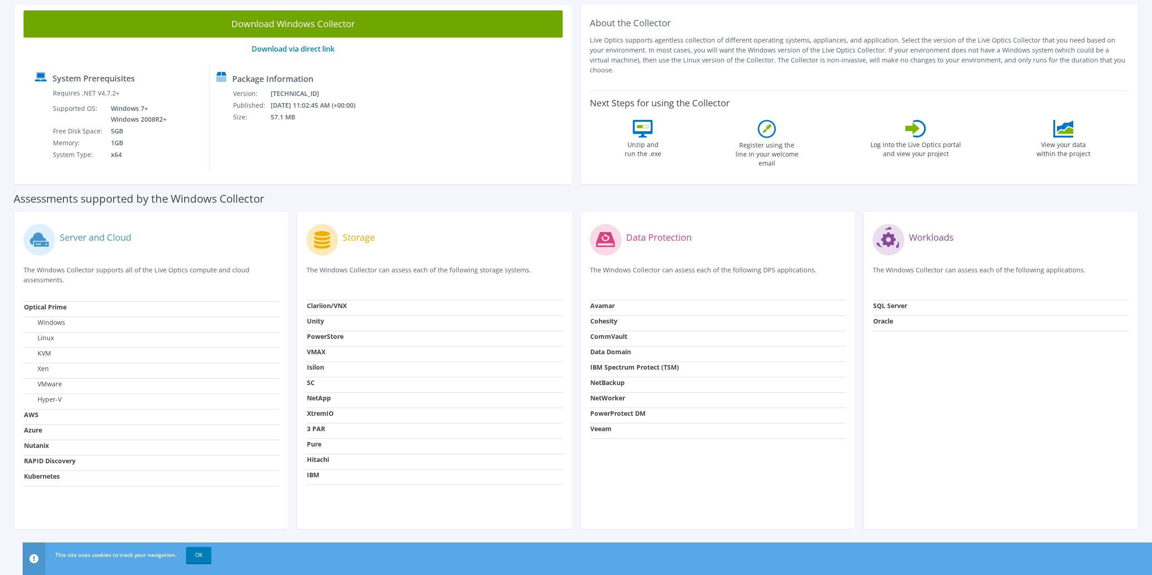  What do you see at coordinates (95, 238) in the screenshot?
I see `label: Server and Cloud` at bounding box center [95, 238].